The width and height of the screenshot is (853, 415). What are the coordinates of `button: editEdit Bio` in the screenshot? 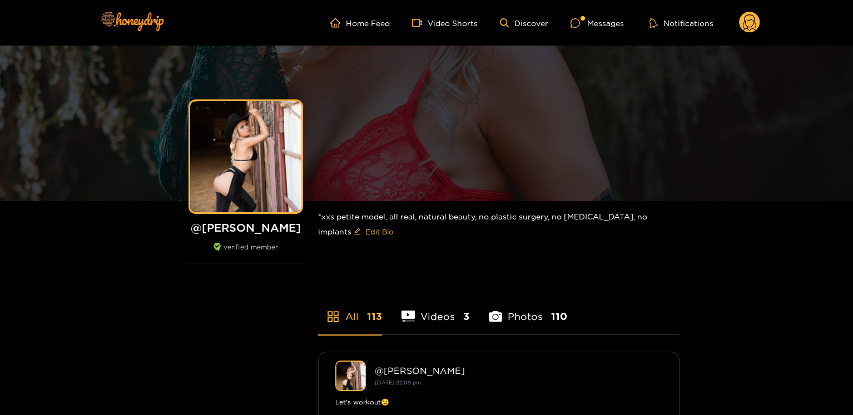 It's located at (373, 232).